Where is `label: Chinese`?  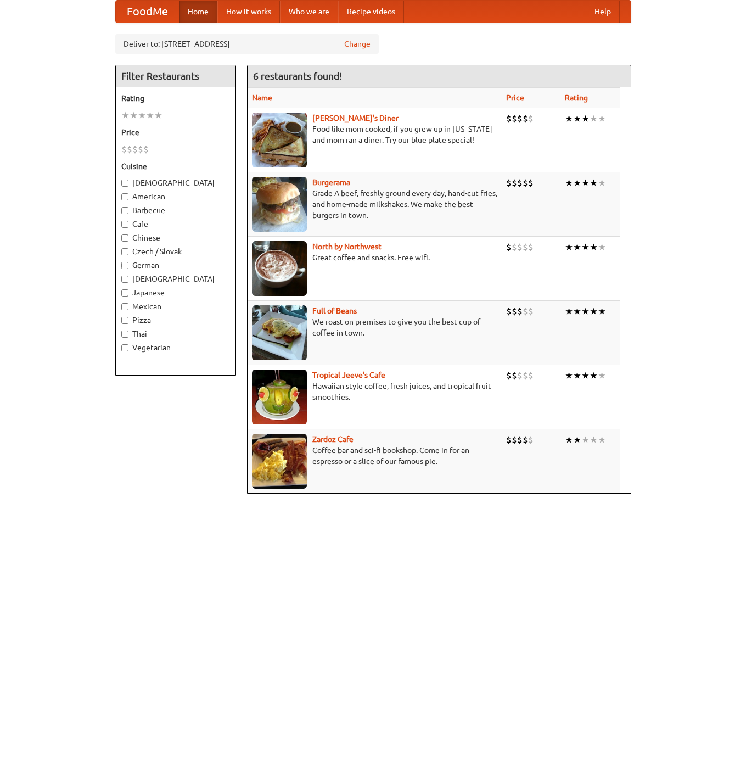
label: Chinese is located at coordinates (176, 238).